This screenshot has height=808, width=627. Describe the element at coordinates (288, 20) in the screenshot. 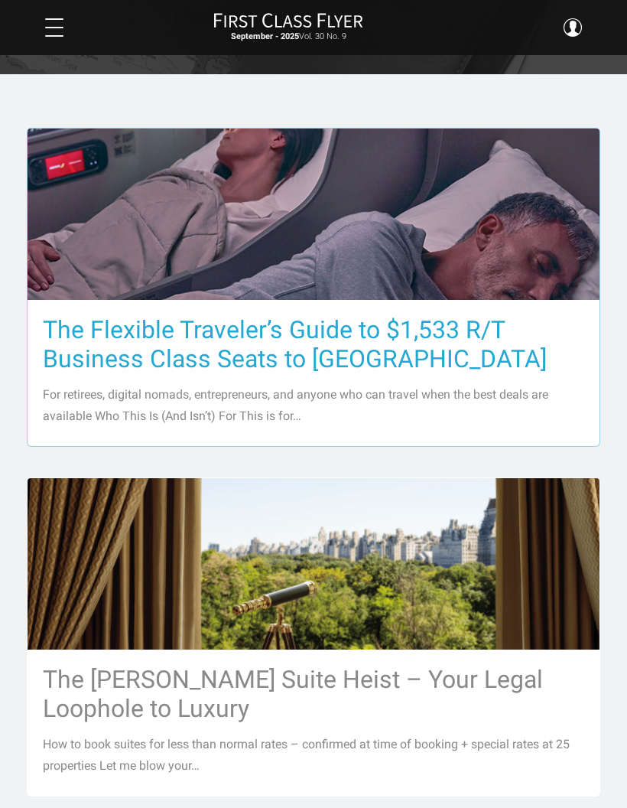

I see `img: First Class Flyer` at that location.